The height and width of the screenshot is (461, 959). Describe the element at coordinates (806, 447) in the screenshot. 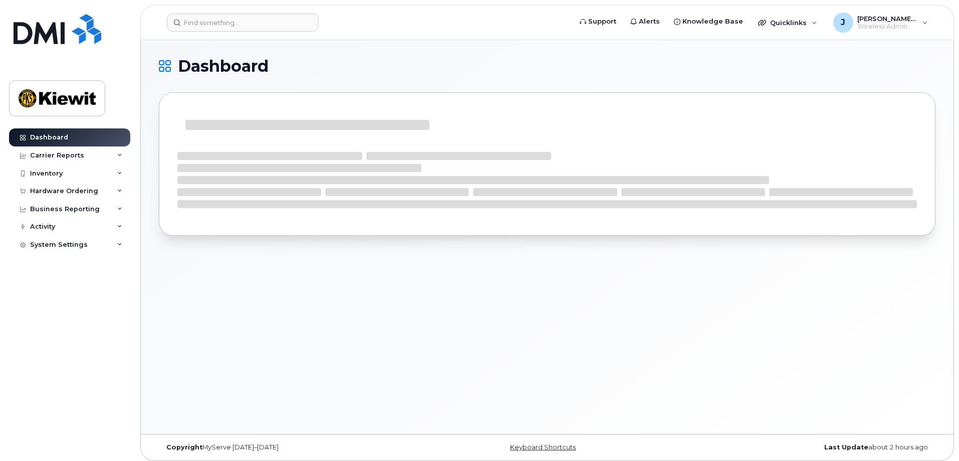

I see `div: about 2 hours ago` at that location.